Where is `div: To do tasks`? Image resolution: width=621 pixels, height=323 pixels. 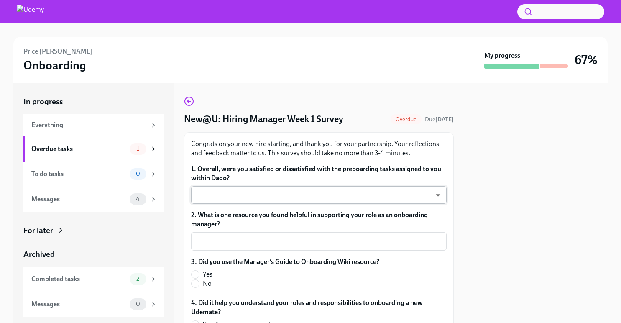
div: To do tasks is located at coordinates (79, 174).